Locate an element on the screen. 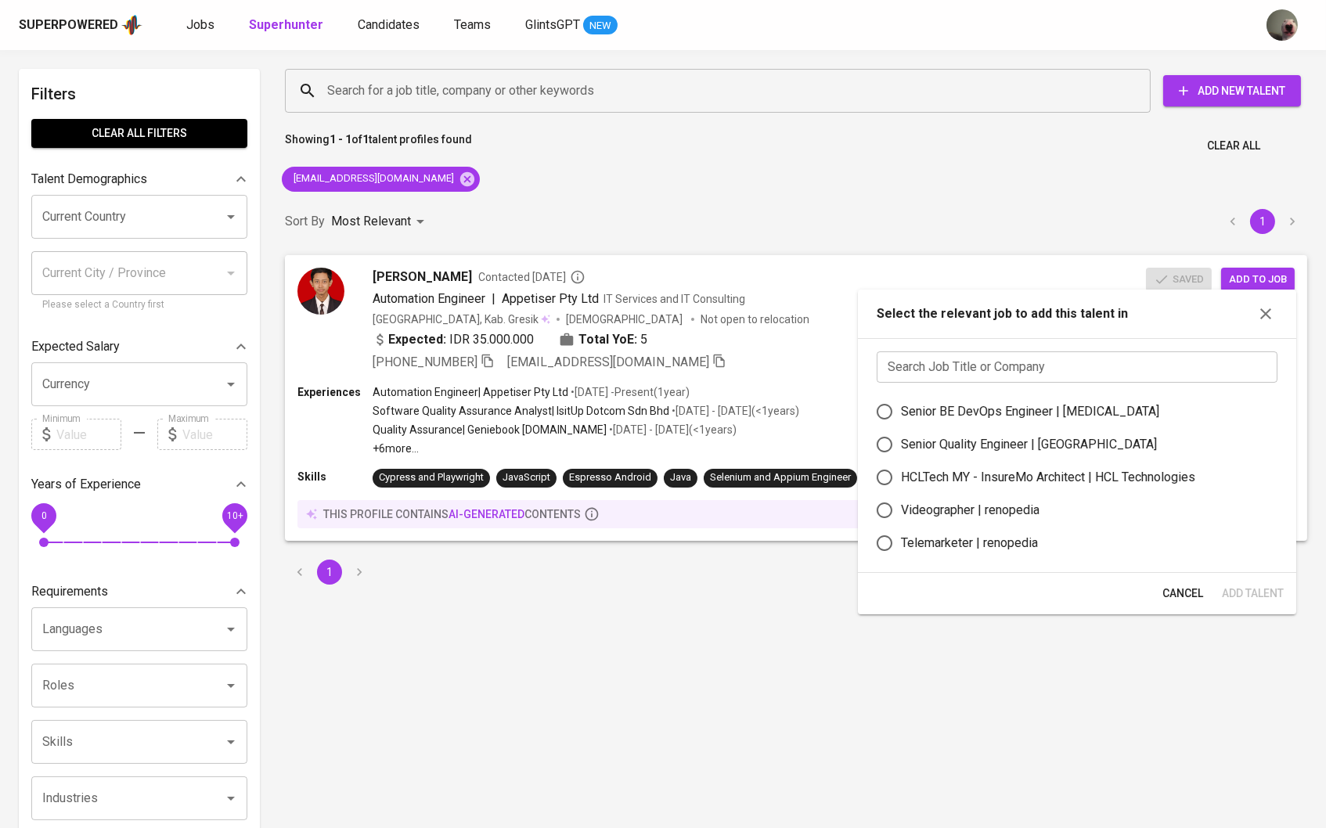 Image resolution: width=1326 pixels, height=828 pixels. div: Telemarketer | renopedia is located at coordinates (969, 543).